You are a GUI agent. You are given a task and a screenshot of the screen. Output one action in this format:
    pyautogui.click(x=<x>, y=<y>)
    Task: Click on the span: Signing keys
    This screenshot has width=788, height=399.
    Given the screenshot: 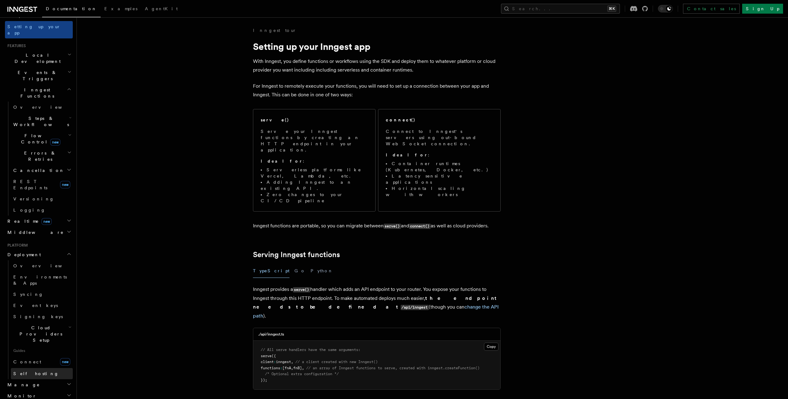 What is the action you would take?
    pyautogui.click(x=38, y=317)
    